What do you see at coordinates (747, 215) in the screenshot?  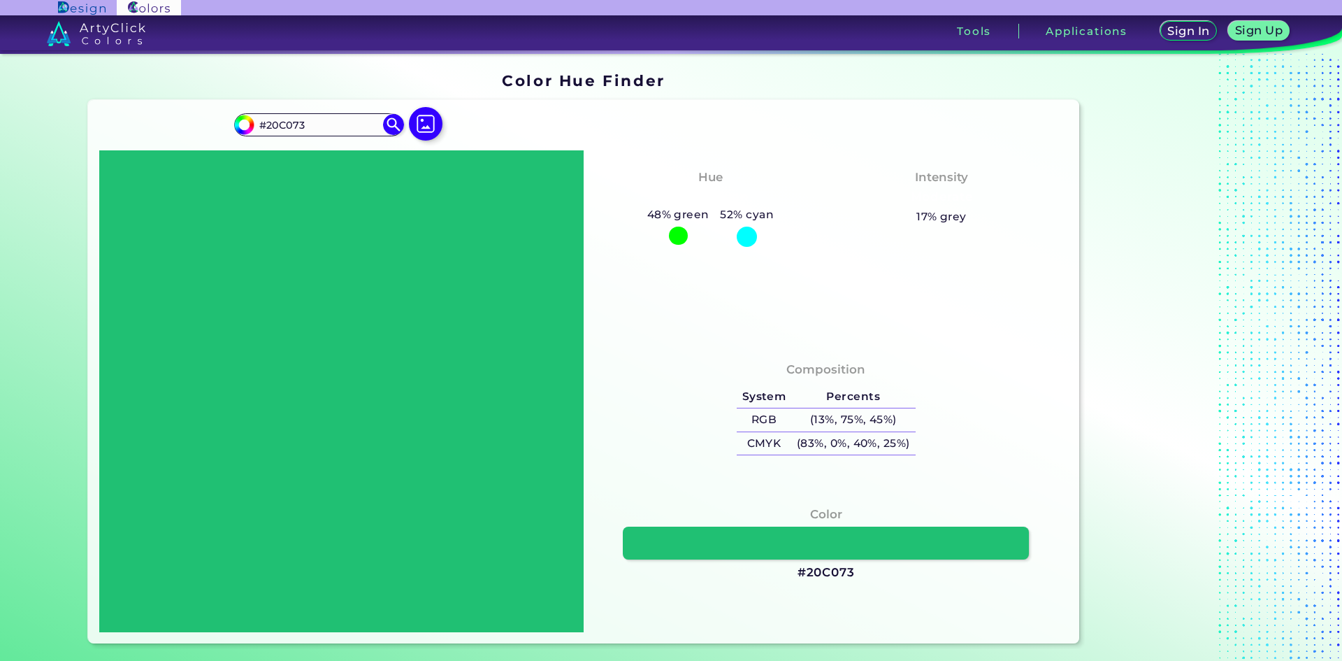 I see `h5: 52% cyan` at bounding box center [747, 215].